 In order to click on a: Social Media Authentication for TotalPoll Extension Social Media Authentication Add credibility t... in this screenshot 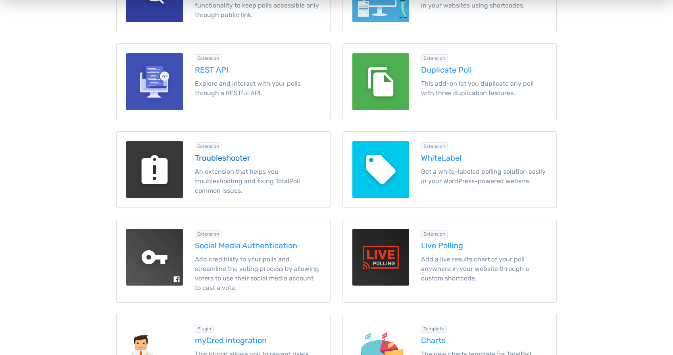, I will do `click(223, 261)`.